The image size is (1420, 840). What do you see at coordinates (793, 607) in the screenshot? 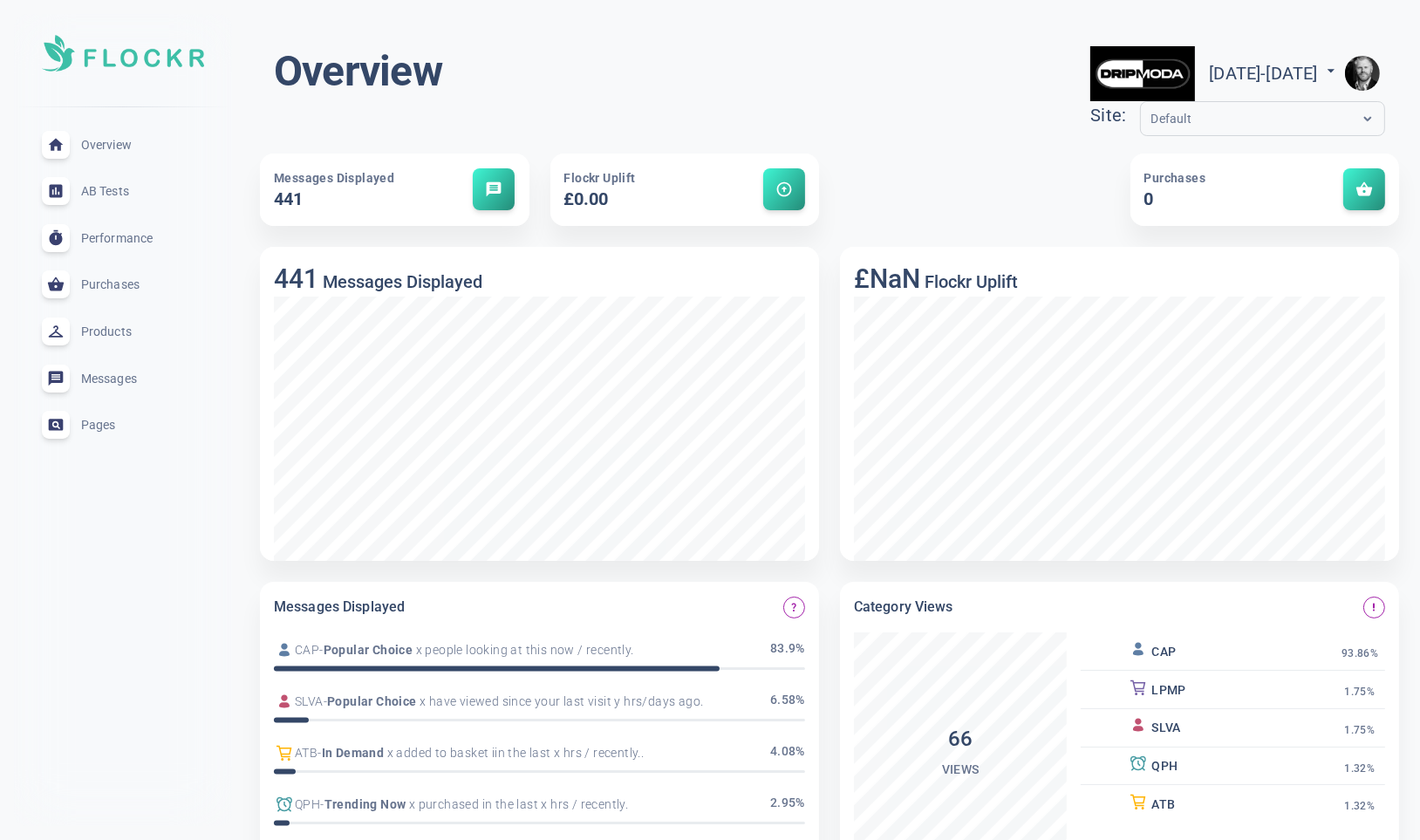
I see `span: question_mark` at bounding box center [793, 607].